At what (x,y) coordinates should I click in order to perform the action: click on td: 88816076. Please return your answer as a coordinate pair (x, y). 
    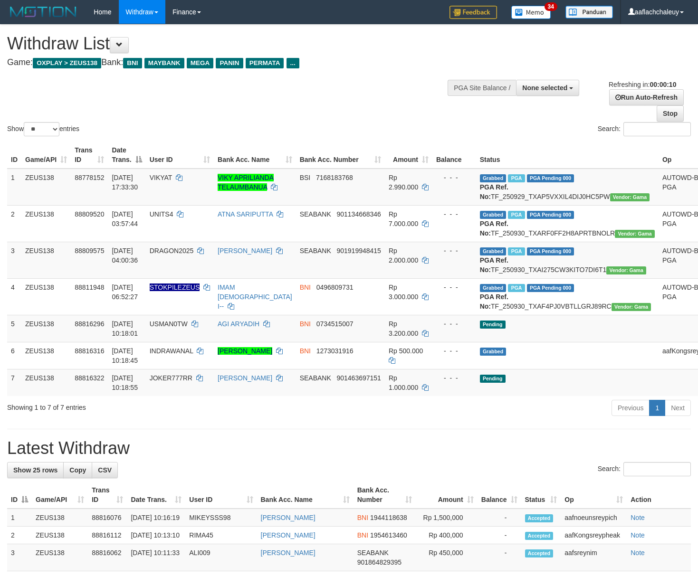
    Looking at the image, I should click on (107, 518).